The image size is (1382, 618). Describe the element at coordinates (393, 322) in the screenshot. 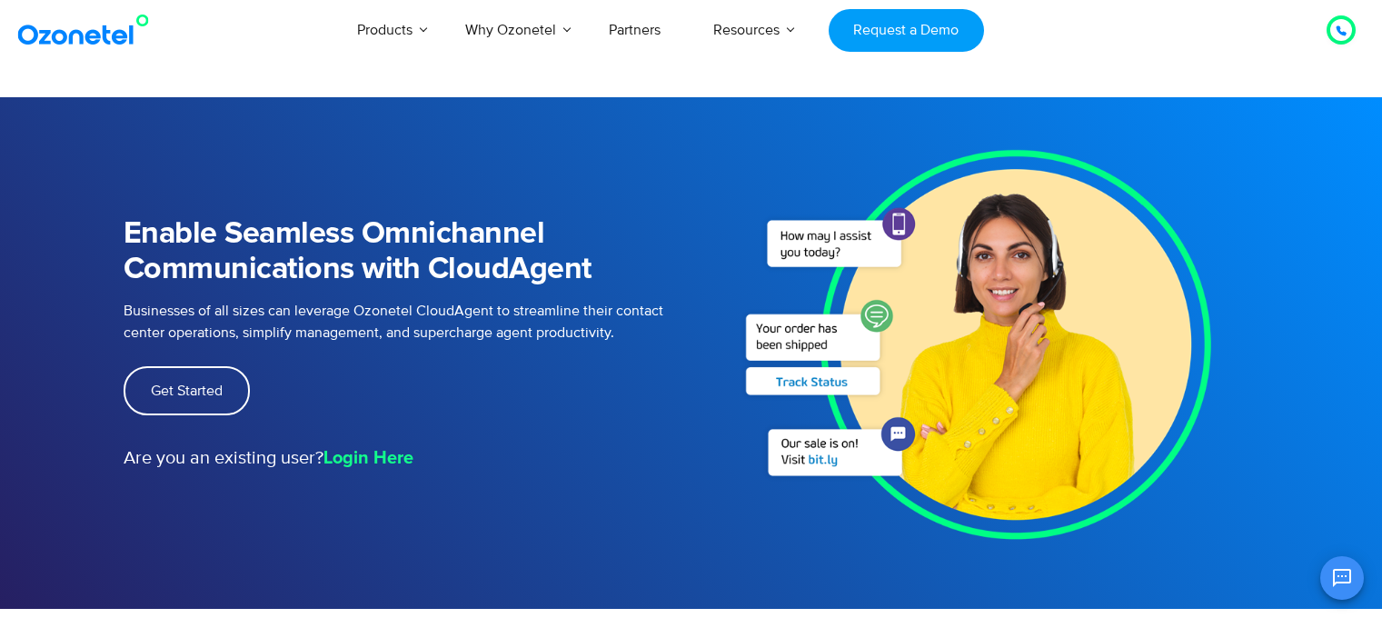

I see `p: Businesses of all sizes can leverage Ozonetel CloudAgent to streamline their contact center opera...` at that location.